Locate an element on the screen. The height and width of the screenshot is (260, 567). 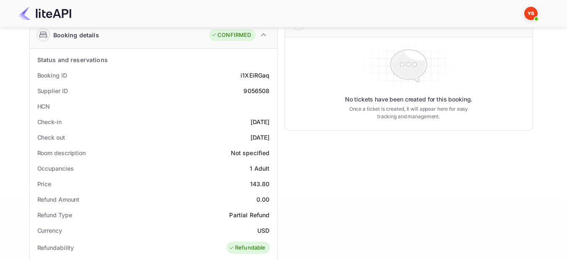
div: HCN is located at coordinates (44, 106).